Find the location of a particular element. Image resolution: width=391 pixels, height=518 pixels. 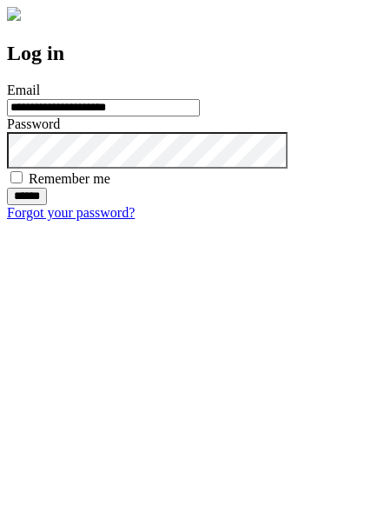

label: Password is located at coordinates (33, 123).